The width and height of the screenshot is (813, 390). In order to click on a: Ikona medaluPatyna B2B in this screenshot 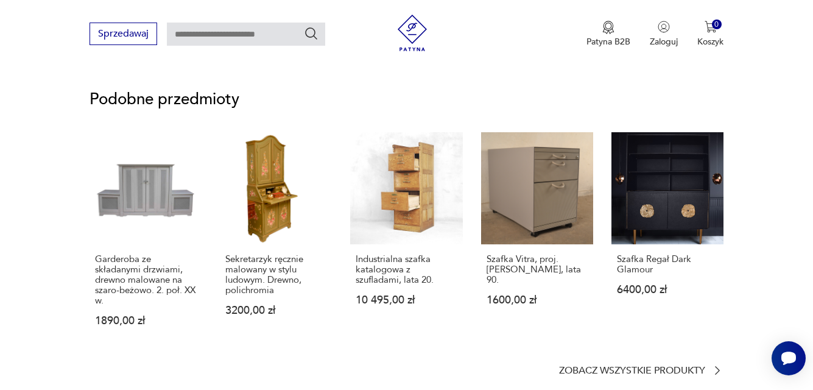, I will do `click(608, 34)`.